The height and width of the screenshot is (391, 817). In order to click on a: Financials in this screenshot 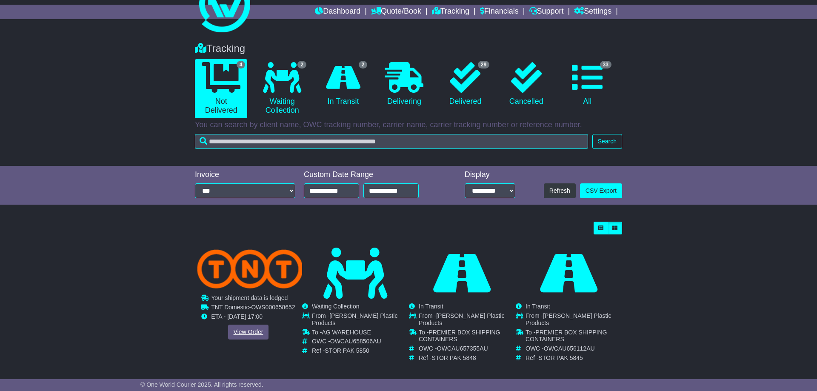, I will do `click(499, 12)`.